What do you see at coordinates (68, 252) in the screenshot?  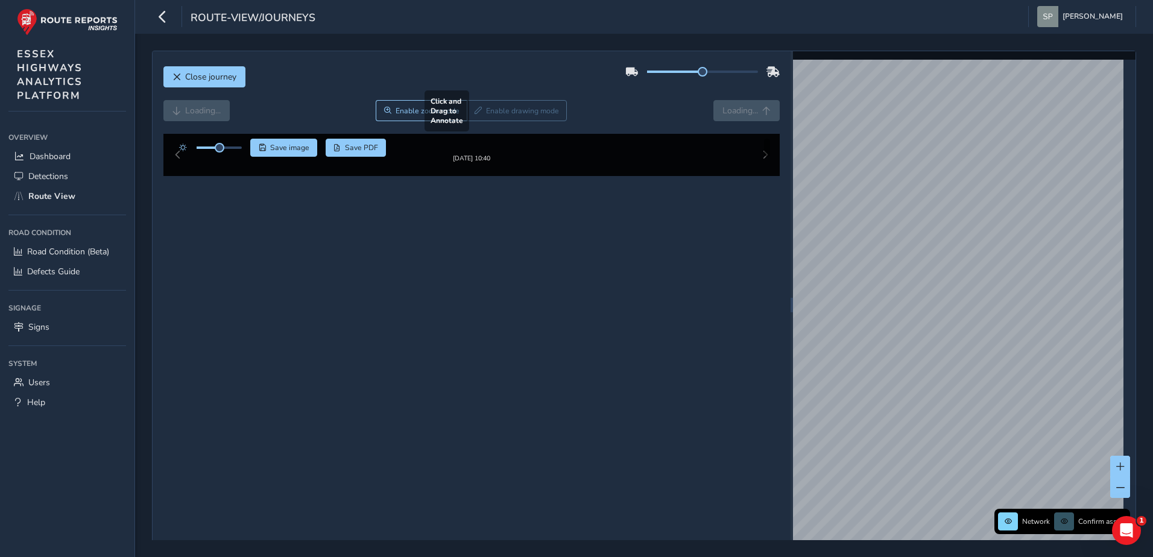 I see `span: Road Condition (Beta)` at bounding box center [68, 252].